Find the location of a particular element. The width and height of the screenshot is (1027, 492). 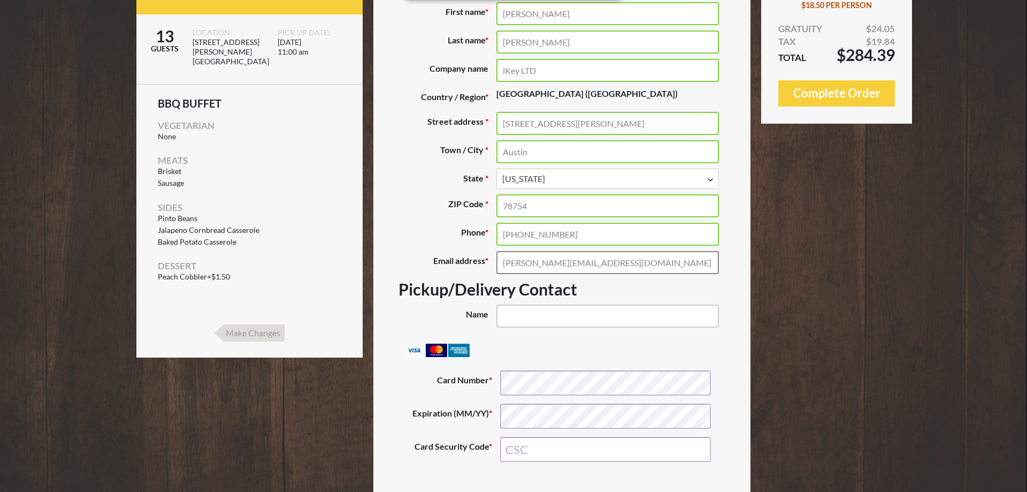

input: House number and street name is located at coordinates (607, 123).